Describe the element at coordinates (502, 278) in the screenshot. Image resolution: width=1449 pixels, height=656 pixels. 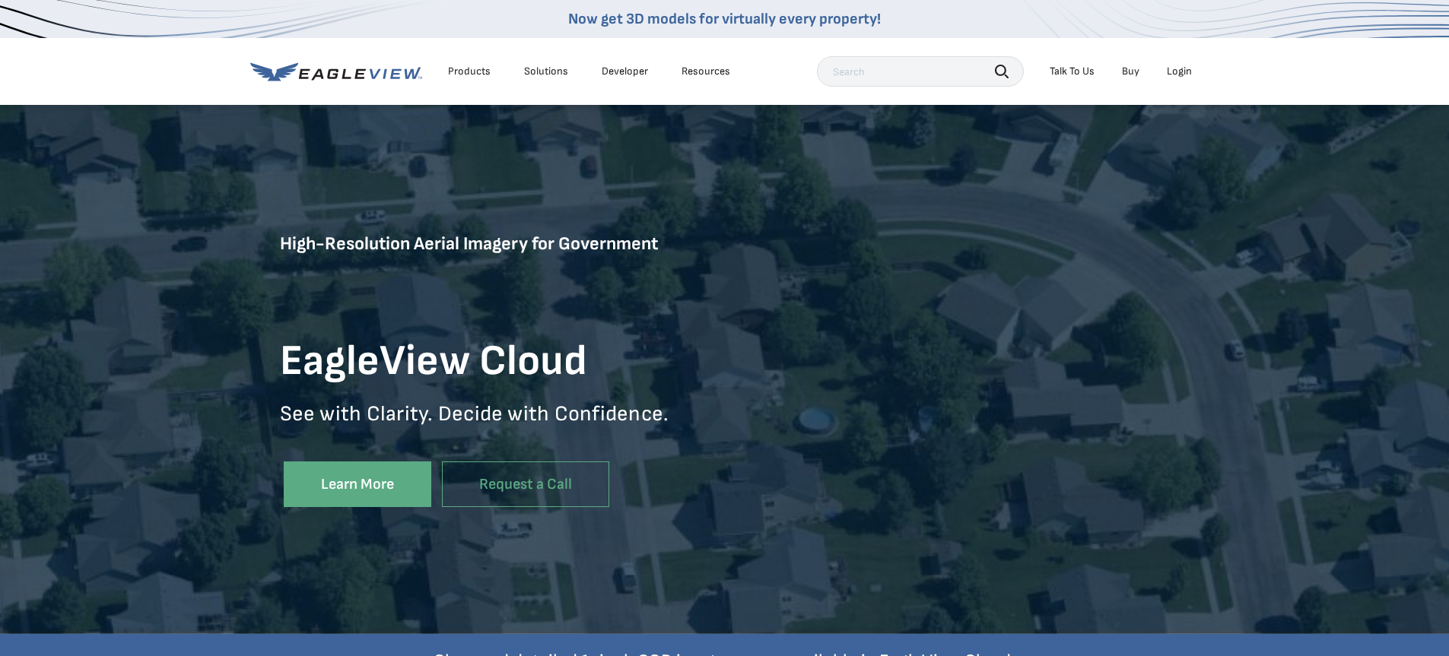
I see `h5: High-Resolution Aerial Imagery for Government` at that location.